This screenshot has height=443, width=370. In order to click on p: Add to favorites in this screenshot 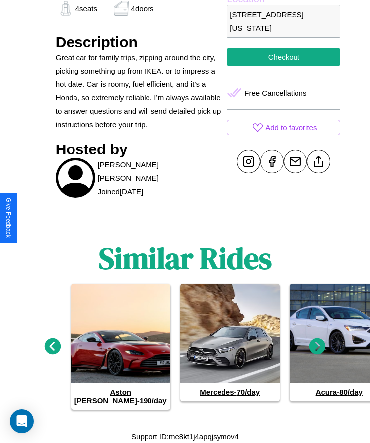, I will do `click(291, 127)`.